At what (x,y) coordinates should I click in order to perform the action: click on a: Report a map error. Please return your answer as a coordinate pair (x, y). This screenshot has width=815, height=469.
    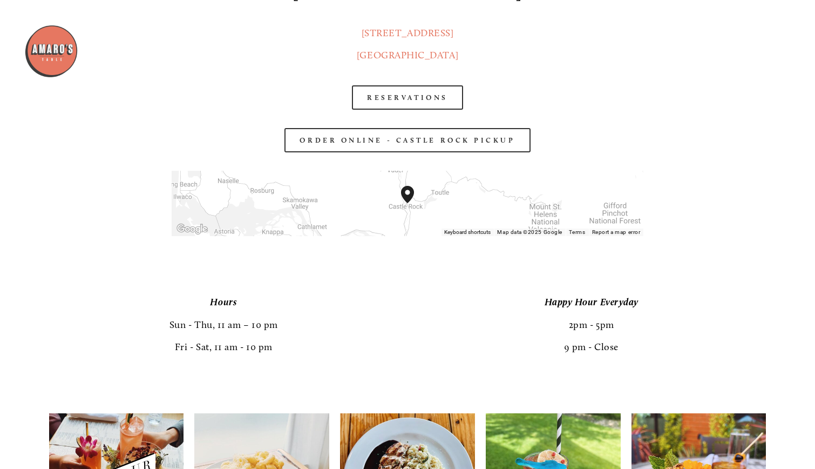
    Looking at the image, I should click on (616, 232).